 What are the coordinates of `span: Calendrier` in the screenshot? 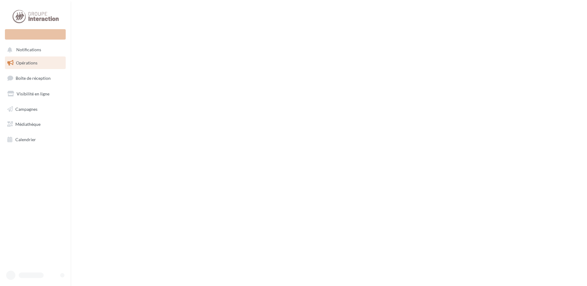 It's located at (25, 139).